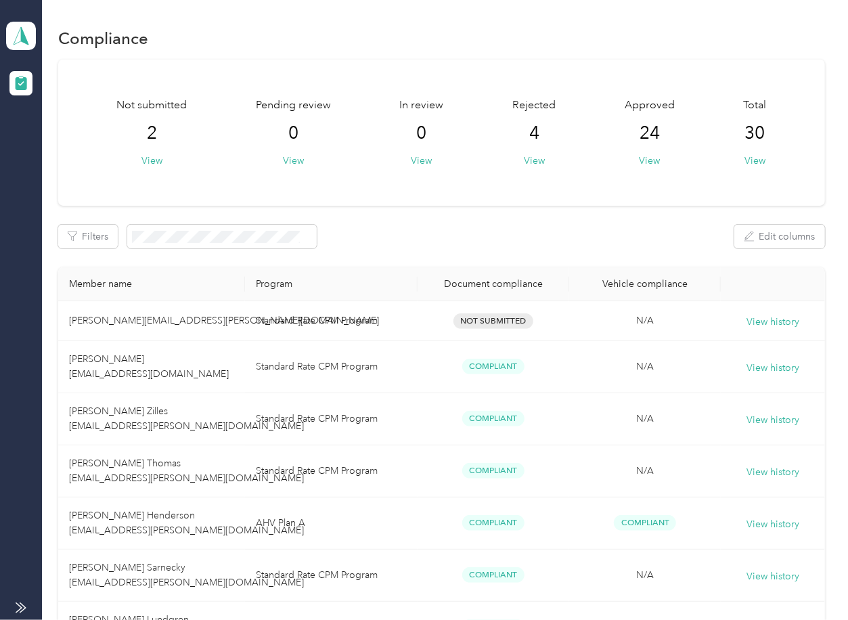 Image resolution: width=848 pixels, height=620 pixels. Describe the element at coordinates (649, 106) in the screenshot. I see `span: Approved` at that location.